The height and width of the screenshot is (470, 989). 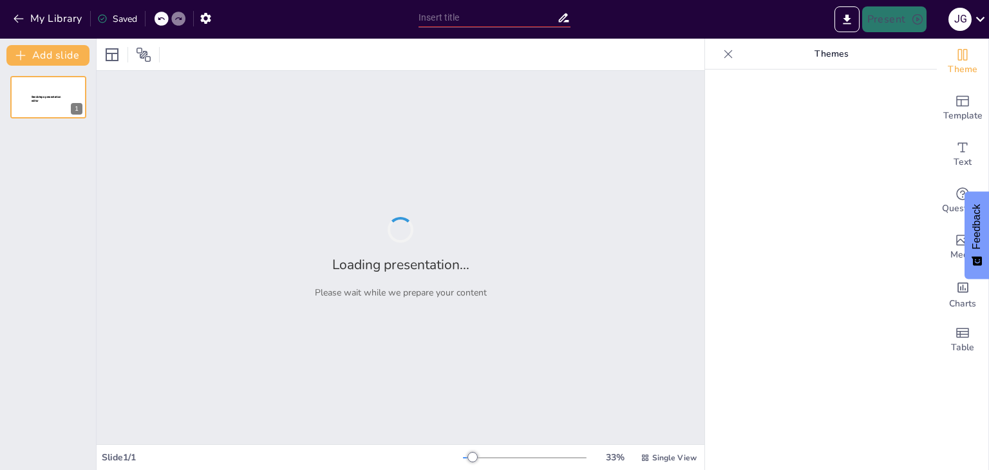 What do you see at coordinates (112, 55) in the screenshot?
I see `div: Layout` at bounding box center [112, 55].